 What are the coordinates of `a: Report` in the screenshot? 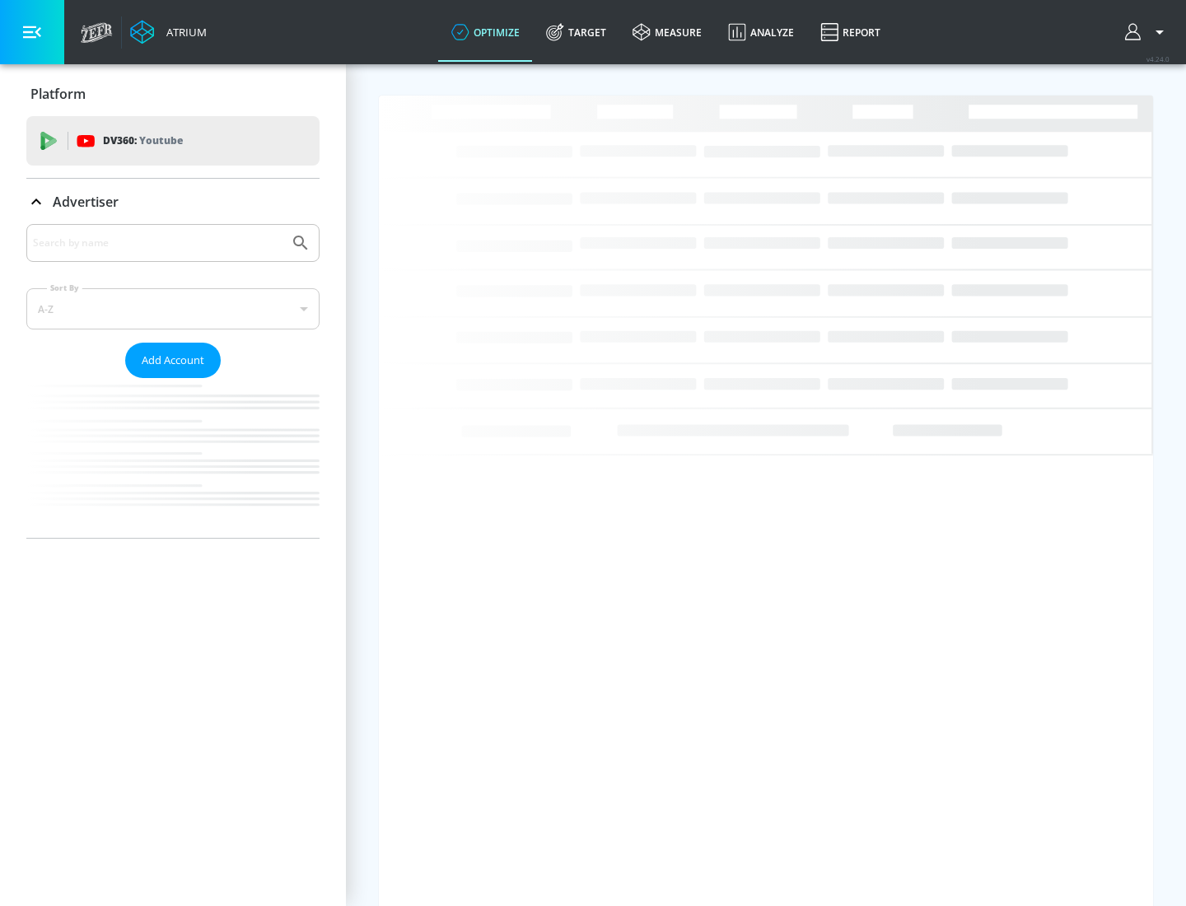 It's located at (850, 32).